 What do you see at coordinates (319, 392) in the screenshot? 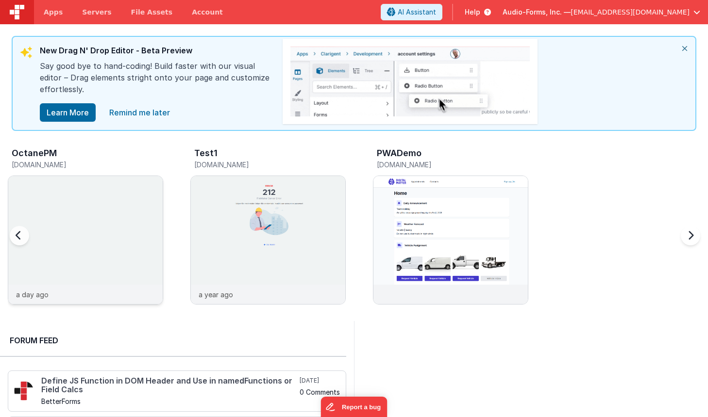
I see `h5: 0 Comments` at bounding box center [319, 392].